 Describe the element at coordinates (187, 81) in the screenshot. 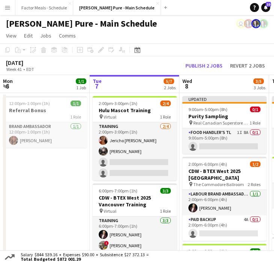

I see `span: Wed` at that location.